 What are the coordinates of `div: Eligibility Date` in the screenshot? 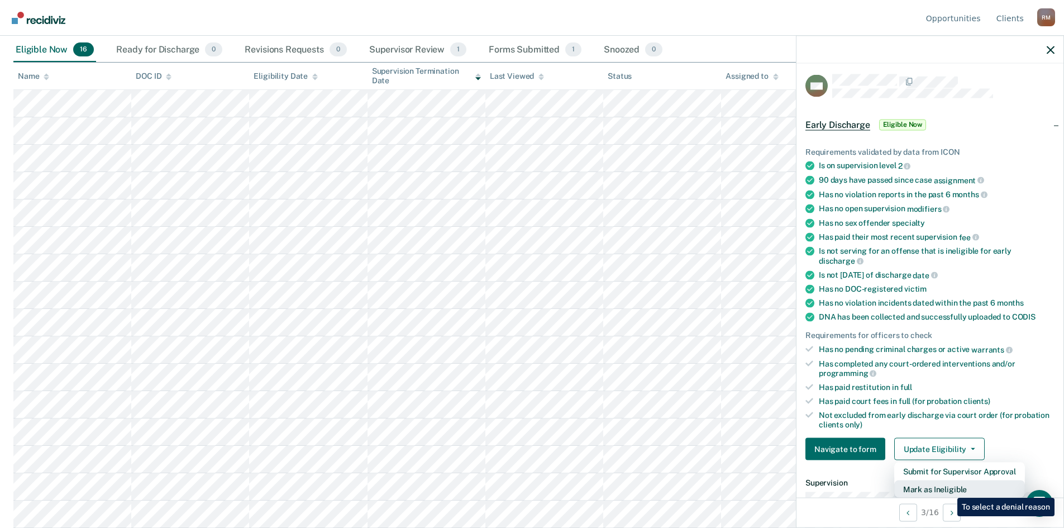 It's located at (285, 76).